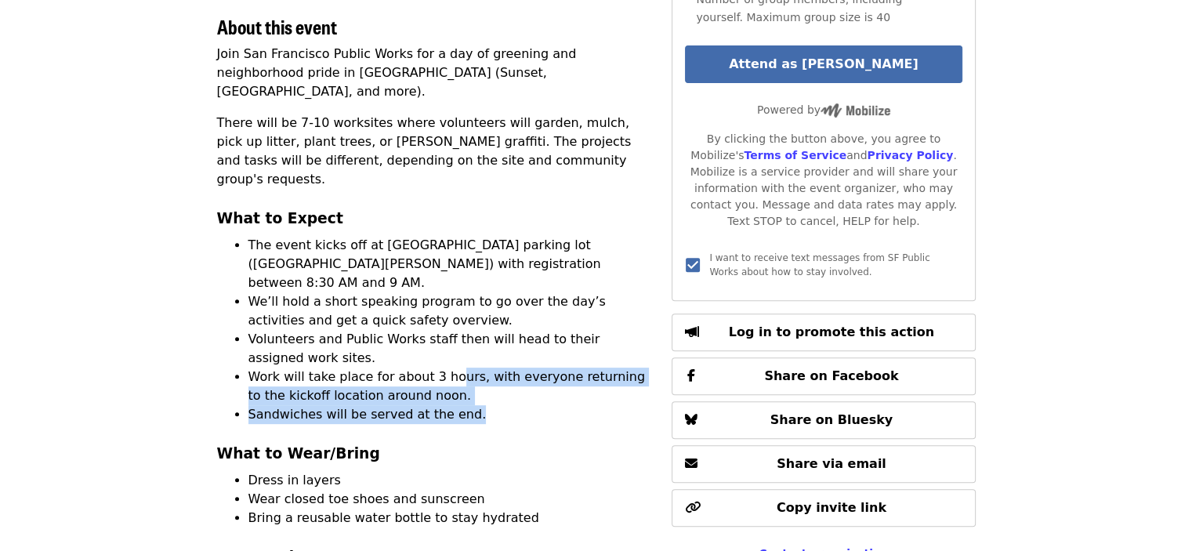 Image resolution: width=1192 pixels, height=551 pixels. I want to click on img: Powered by Mobilize, so click(855, 111).